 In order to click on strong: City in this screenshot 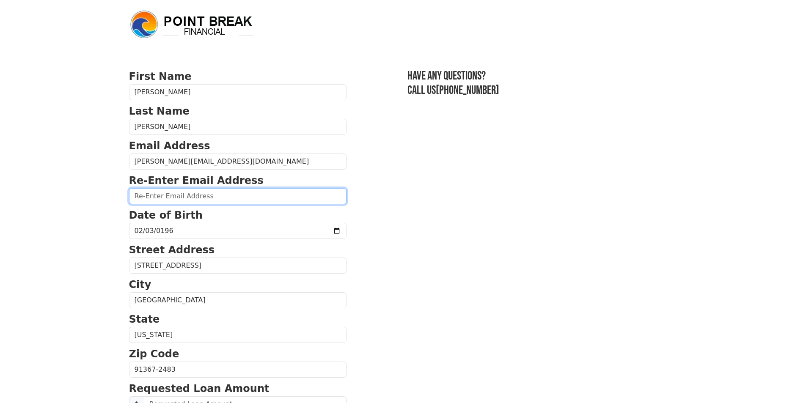, I will do `click(140, 285)`.